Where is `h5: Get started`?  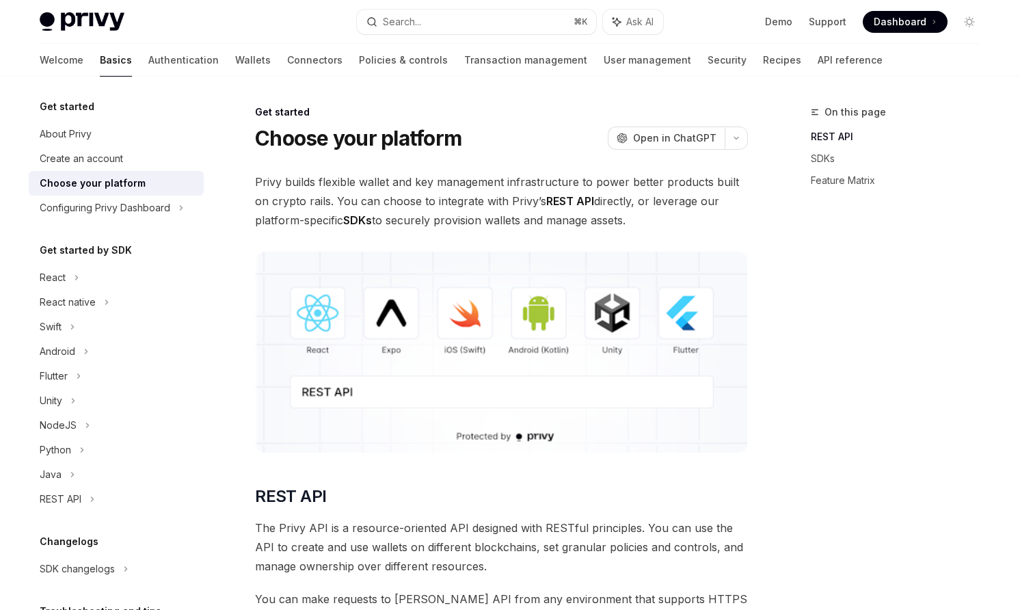
h5: Get started is located at coordinates (67, 107).